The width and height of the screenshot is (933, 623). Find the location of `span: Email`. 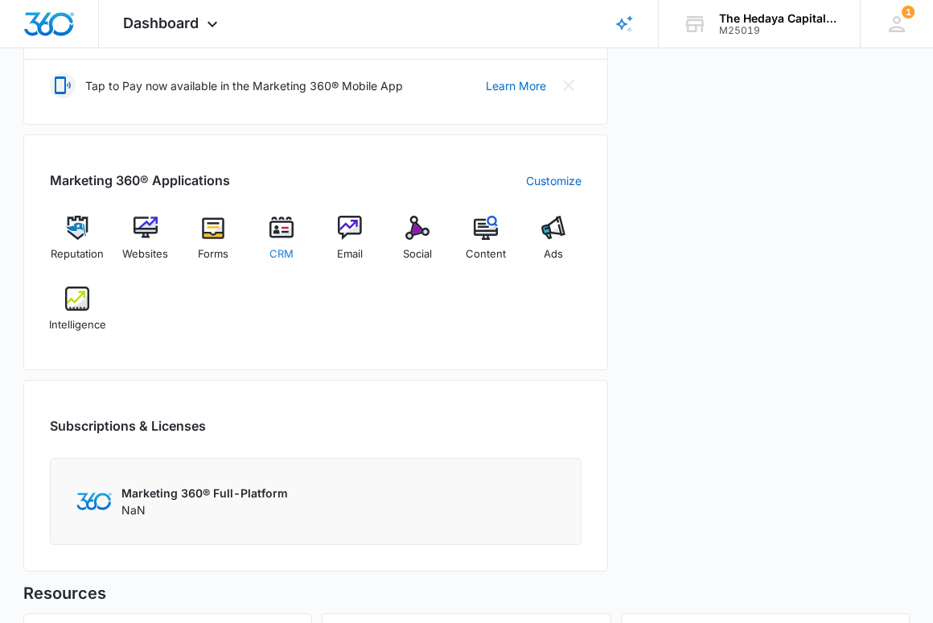

span: Email is located at coordinates (350, 254).